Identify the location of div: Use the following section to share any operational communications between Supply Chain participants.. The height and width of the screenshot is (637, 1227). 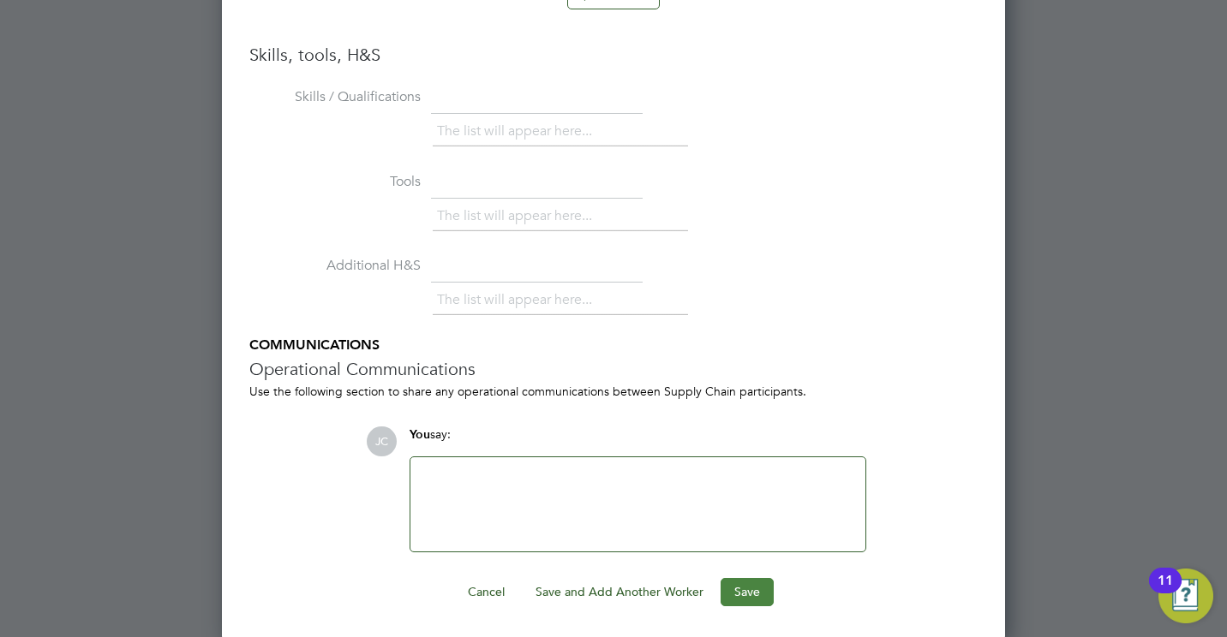
(613, 391).